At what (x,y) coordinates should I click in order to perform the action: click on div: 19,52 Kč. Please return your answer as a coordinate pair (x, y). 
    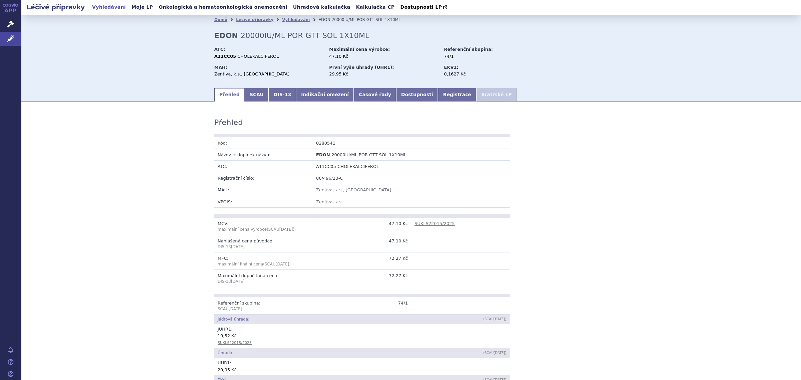
    Looking at the image, I should click on (362, 335).